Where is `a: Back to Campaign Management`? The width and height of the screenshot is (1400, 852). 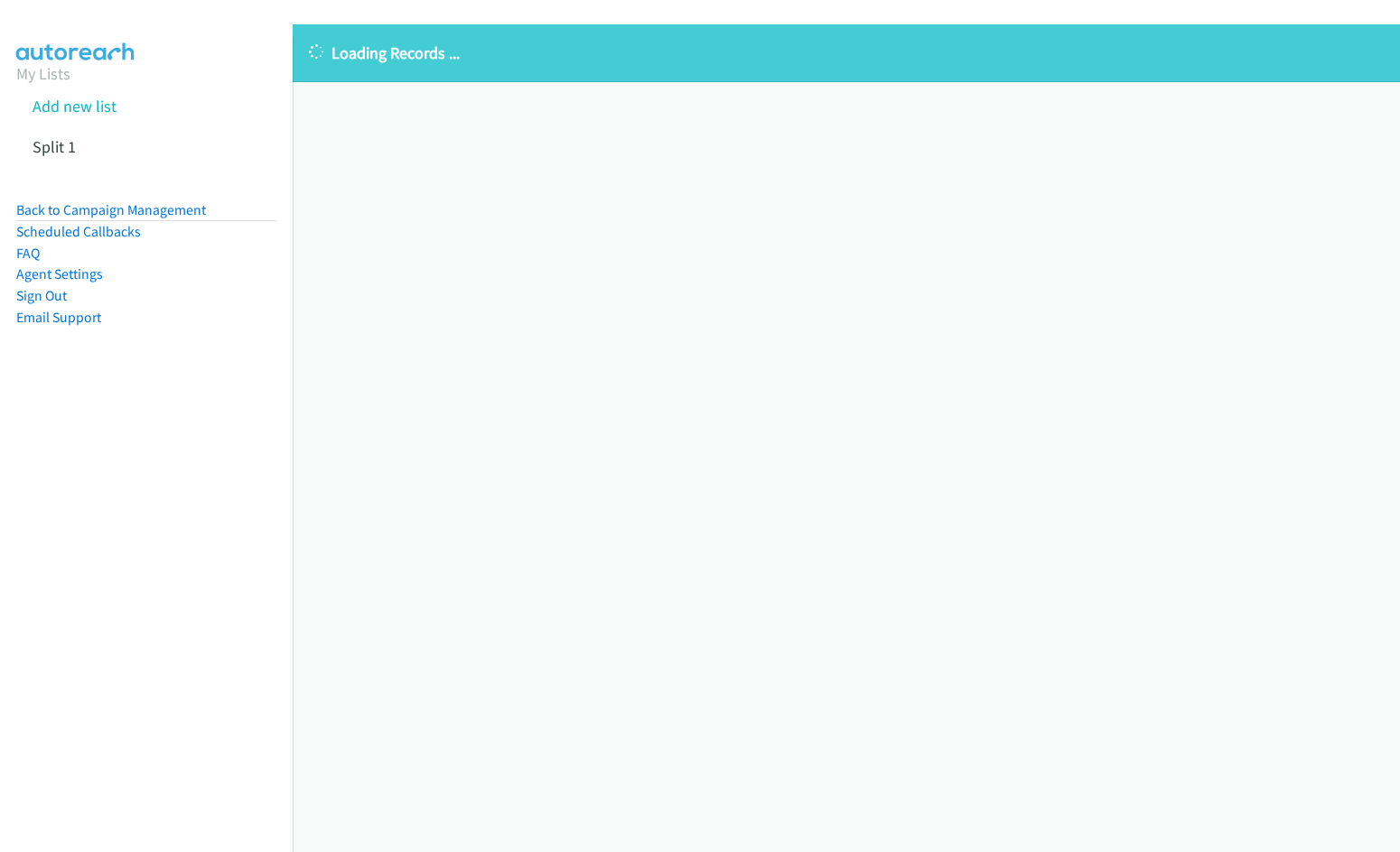 a: Back to Campaign Management is located at coordinates (111, 210).